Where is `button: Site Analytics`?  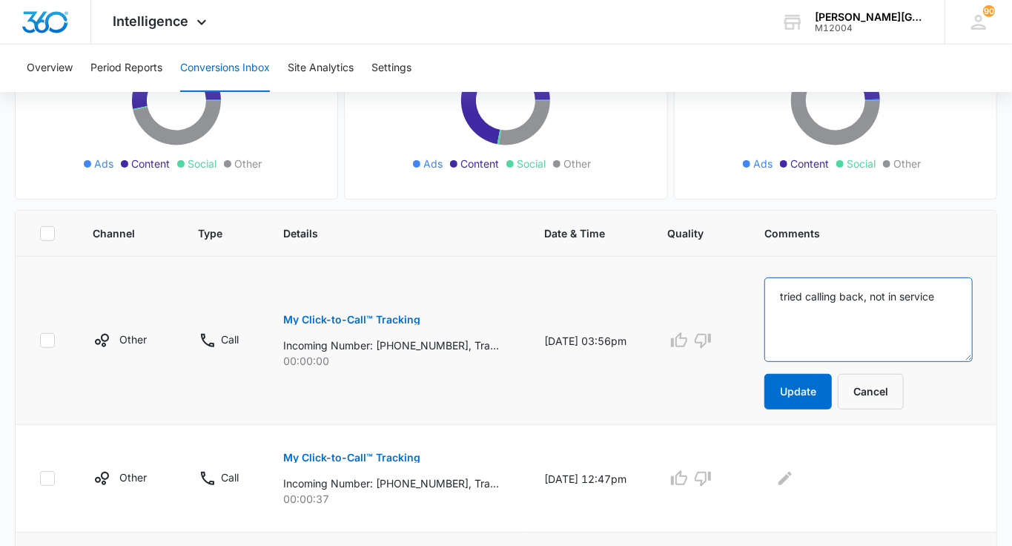 button: Site Analytics is located at coordinates (320, 68).